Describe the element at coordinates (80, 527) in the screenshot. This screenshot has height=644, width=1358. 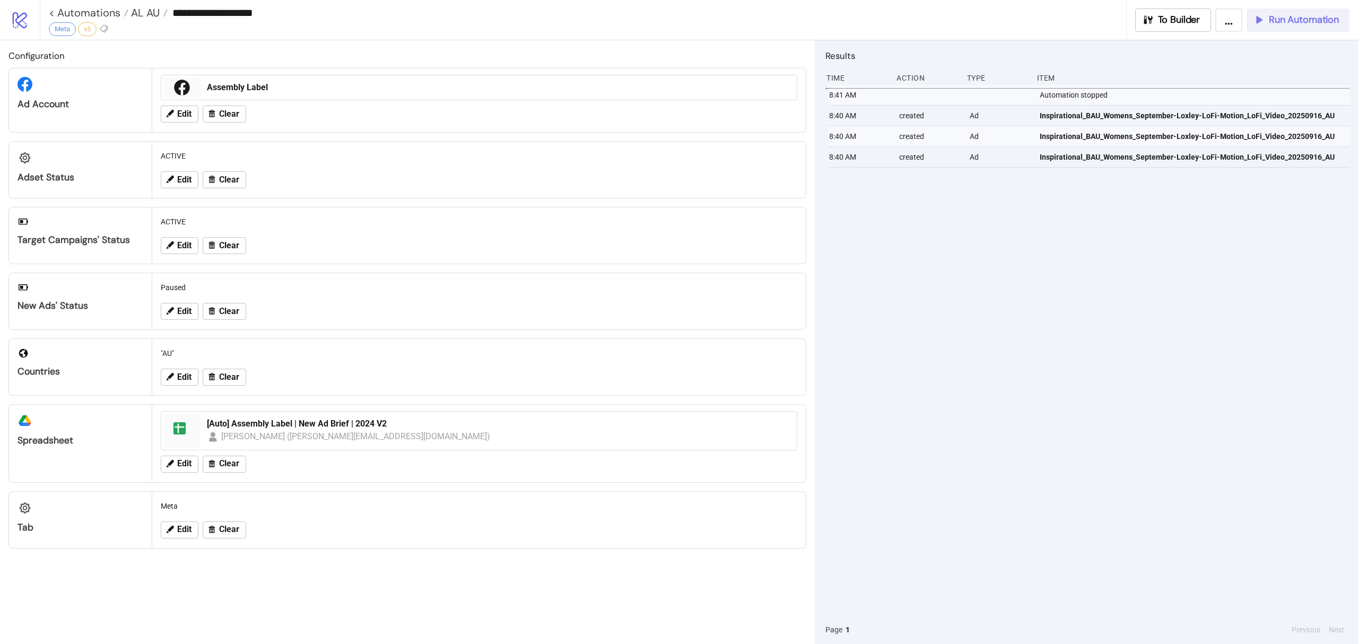
I see `div: Tab` at that location.